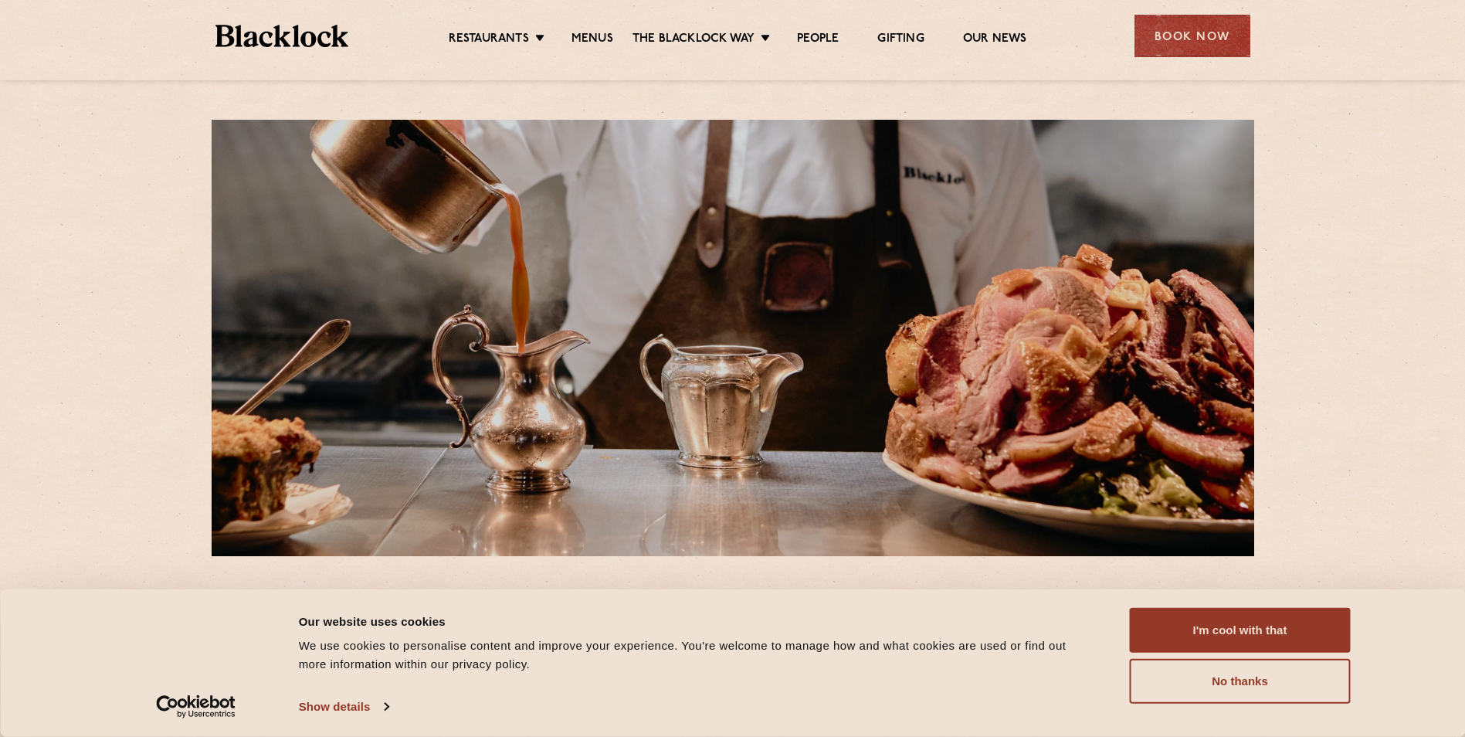 The width and height of the screenshot is (1465, 737). Describe the element at coordinates (592, 40) in the screenshot. I see `a: Menus` at that location.